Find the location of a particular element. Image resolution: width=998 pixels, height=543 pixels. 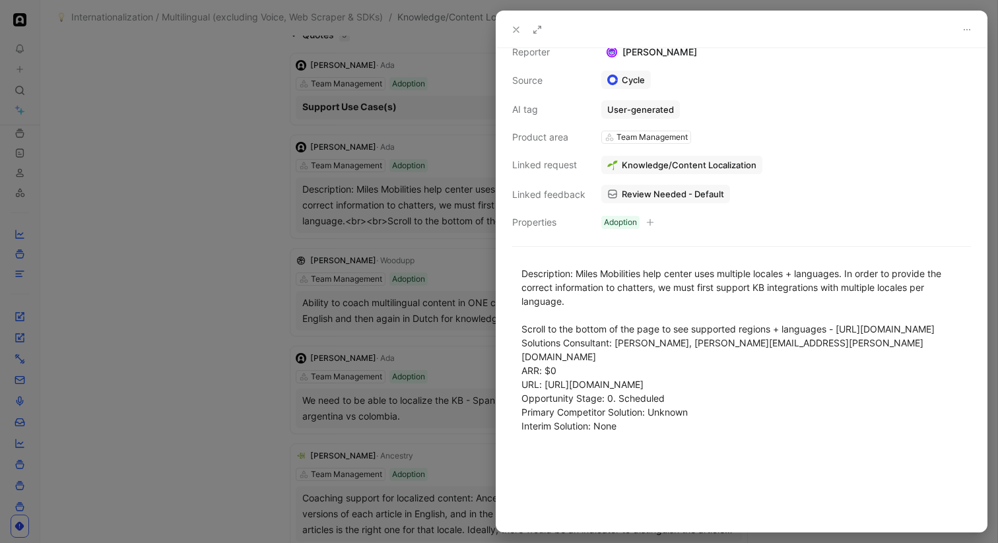

a: Cycle is located at coordinates (626, 80).